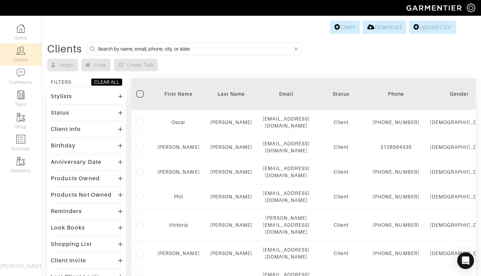 This screenshot has height=276, width=481. I want to click on a: Upload CSV, so click(432, 27).